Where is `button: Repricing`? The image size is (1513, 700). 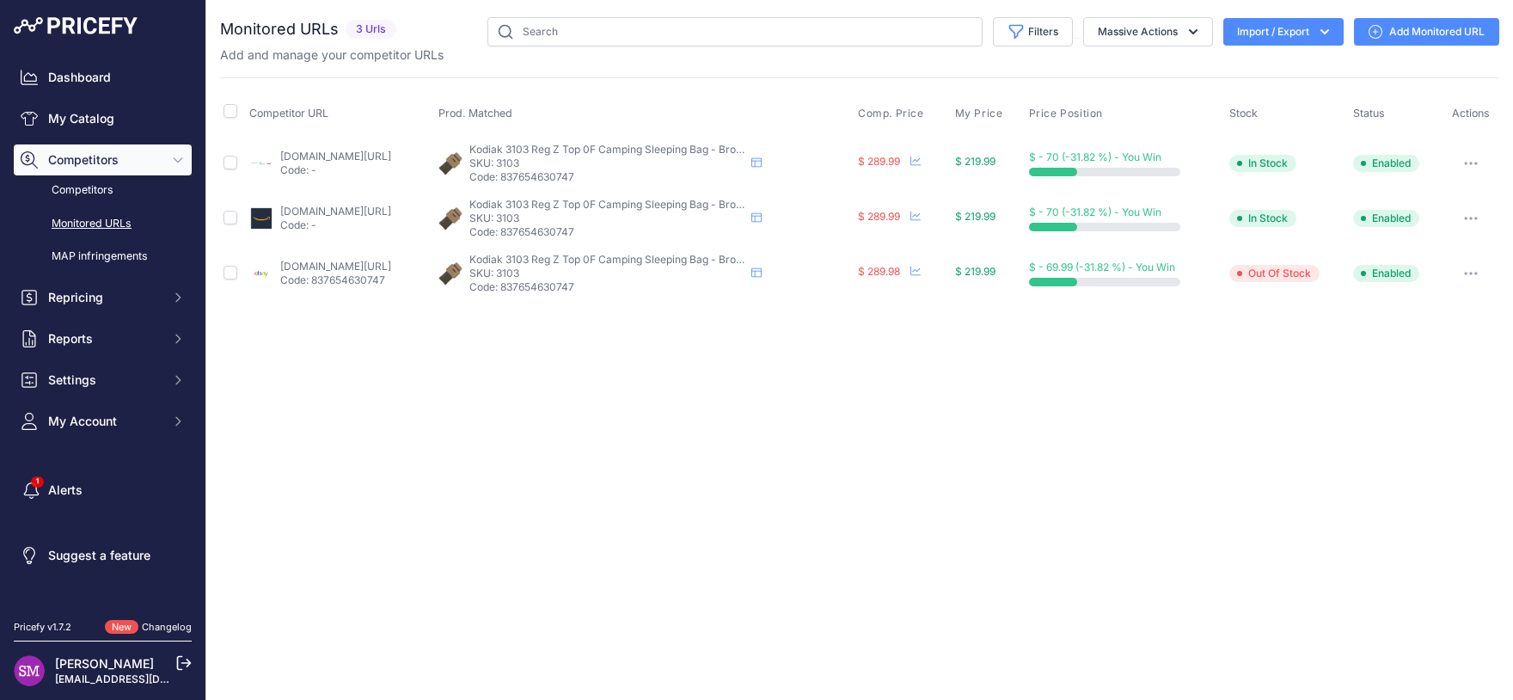
button: Repricing is located at coordinates (102, 297).